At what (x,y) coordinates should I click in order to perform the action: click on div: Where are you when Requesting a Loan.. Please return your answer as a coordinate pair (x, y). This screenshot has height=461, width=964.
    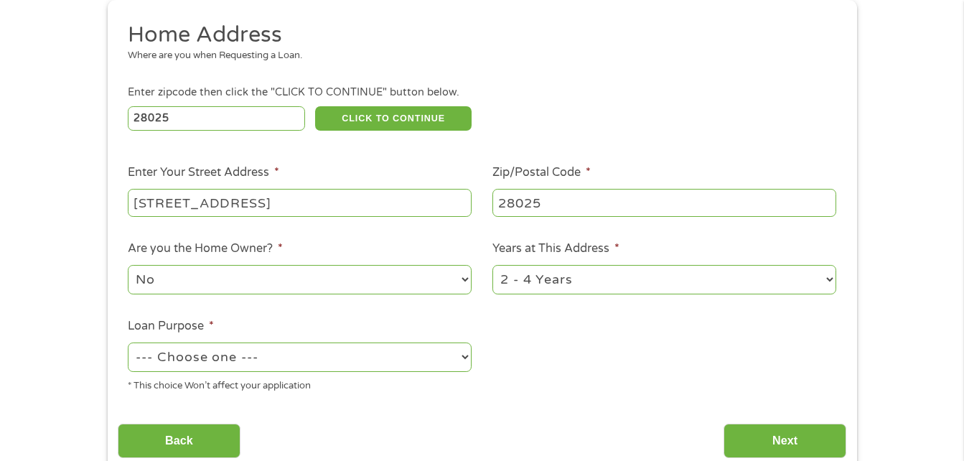
    Looking at the image, I should click on (477, 56).